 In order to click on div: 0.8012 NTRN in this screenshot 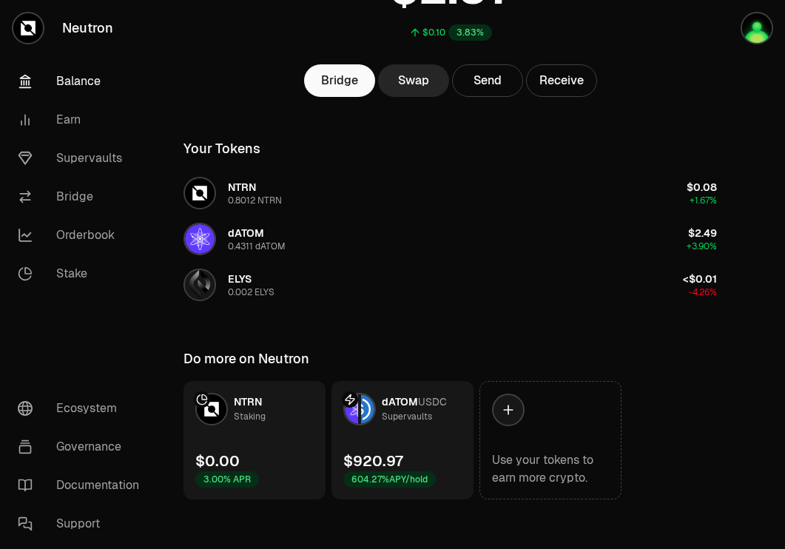, I will do `click(254, 200)`.